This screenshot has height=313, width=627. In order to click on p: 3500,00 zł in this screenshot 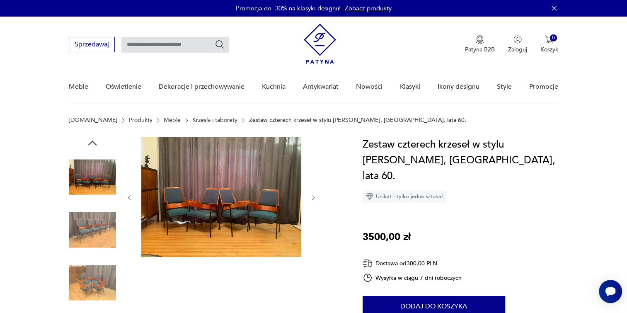, I will do `click(387, 237)`.